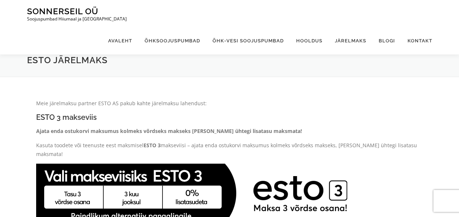 Image resolution: width=459 pixels, height=217 pixels. What do you see at coordinates (120, 41) in the screenshot?
I see `a: Avaleht` at bounding box center [120, 41].